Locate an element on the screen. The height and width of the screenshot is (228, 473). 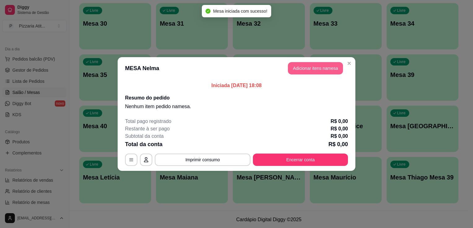
span: Mesa iniciada com sucesso! is located at coordinates (240, 11).